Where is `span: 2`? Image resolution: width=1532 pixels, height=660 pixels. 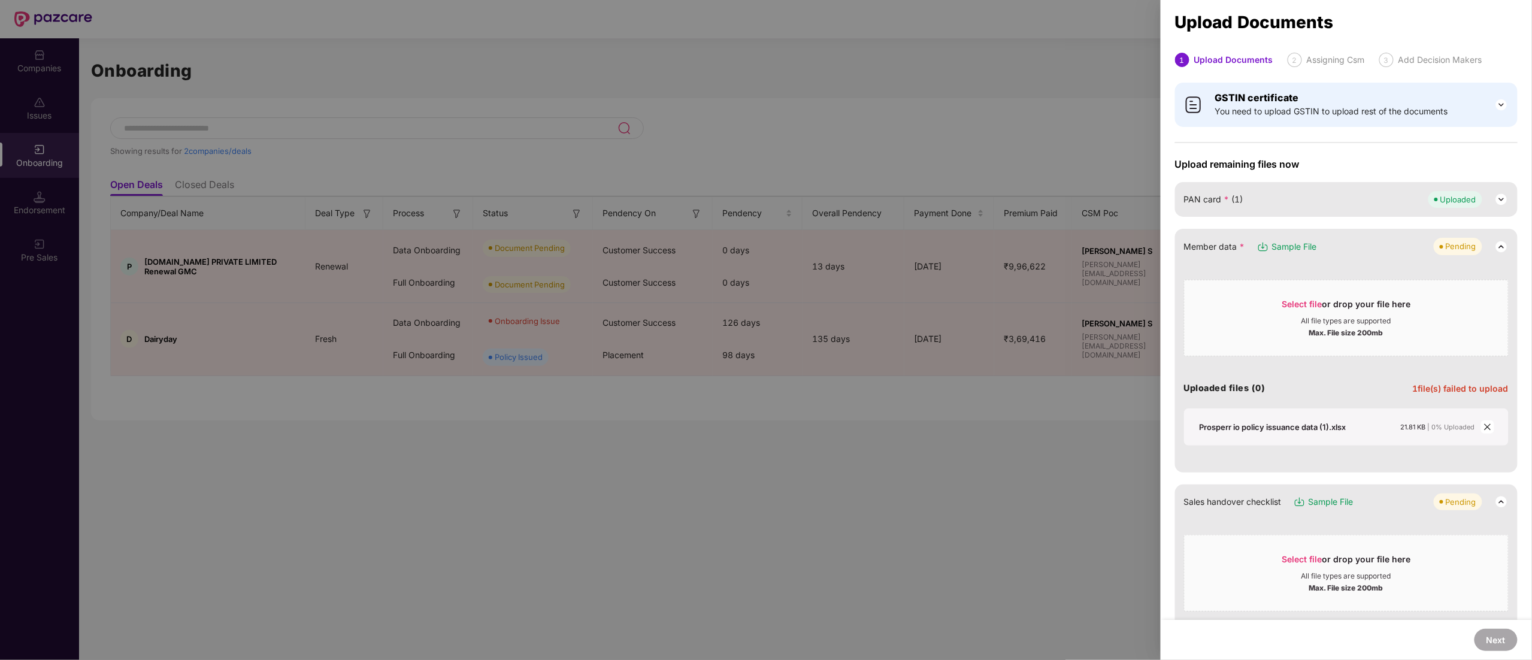
span: 2 is located at coordinates (1295, 60).